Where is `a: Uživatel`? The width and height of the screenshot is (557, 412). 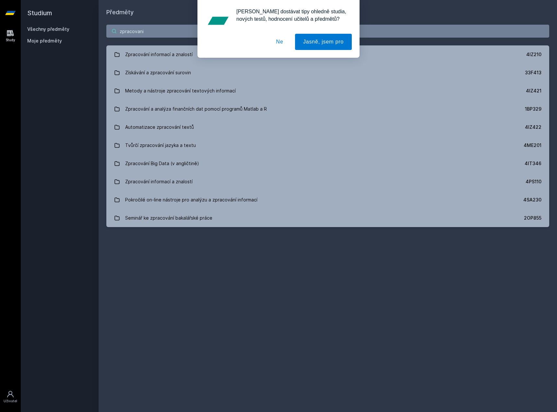 a: Uživatel is located at coordinates (10, 397).